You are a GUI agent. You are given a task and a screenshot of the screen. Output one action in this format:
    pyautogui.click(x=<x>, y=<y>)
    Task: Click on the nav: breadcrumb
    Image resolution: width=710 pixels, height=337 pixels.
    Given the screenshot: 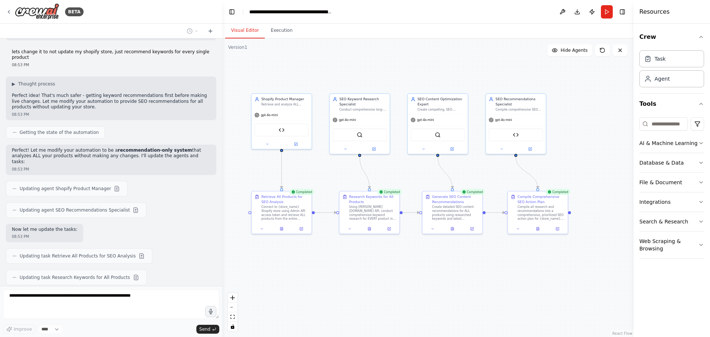 What is the action you would take?
    pyautogui.click(x=291, y=12)
    